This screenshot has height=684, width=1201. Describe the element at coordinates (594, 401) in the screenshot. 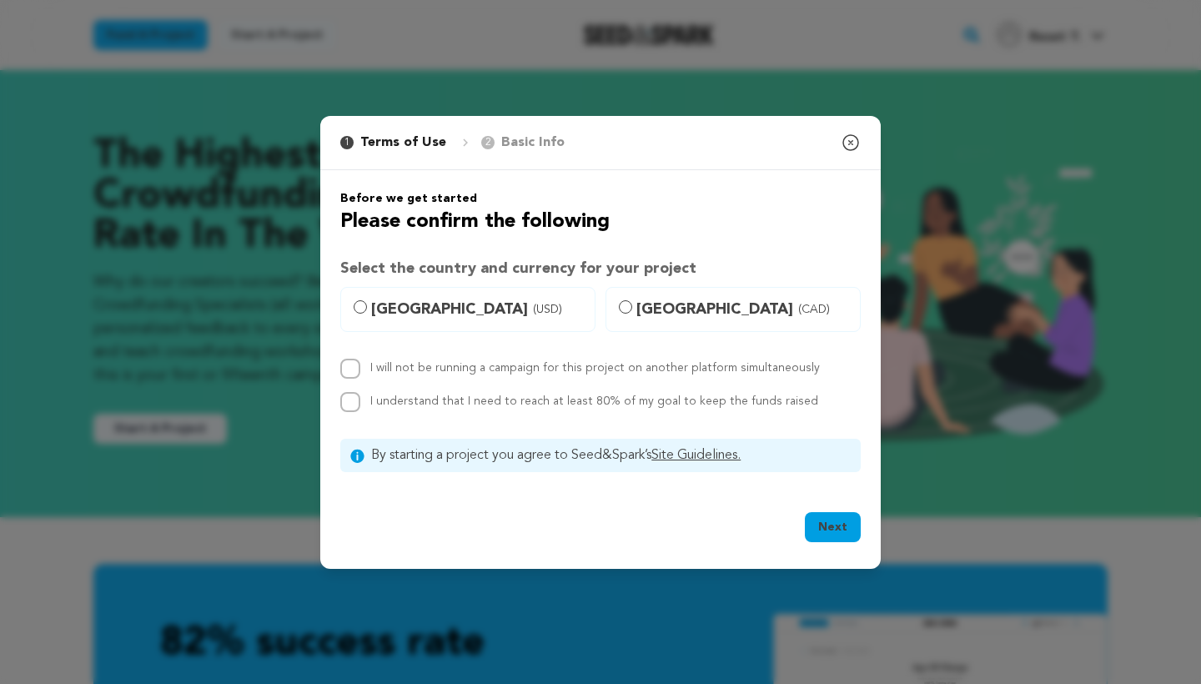

I see `label: I understand that I need to reach at least 80% of my goal to keep the funds raised` at that location.